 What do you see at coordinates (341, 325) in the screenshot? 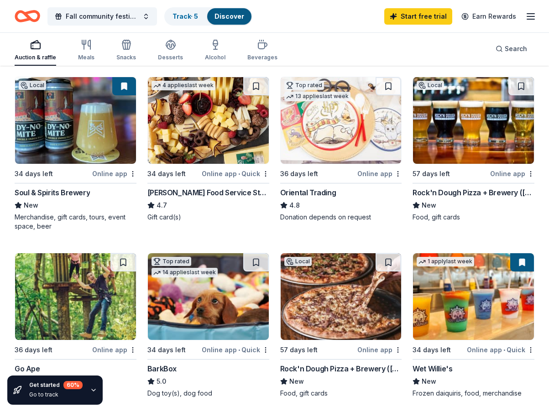
I see `a: Image for Rock'n Dough Pizza + Brewery (Germantown)Local57 days leftOnline appRock'n Dough Pizza ...` at bounding box center [341, 325].